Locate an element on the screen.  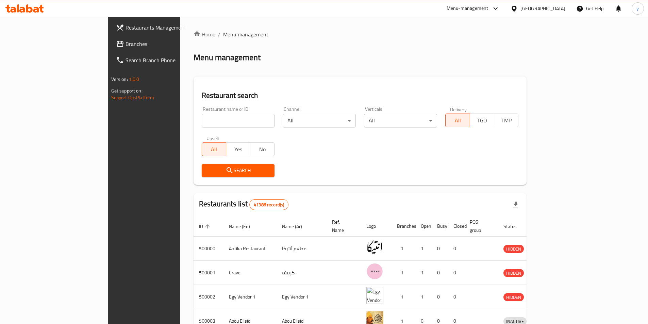
span: Status is located at coordinates (514, 227).